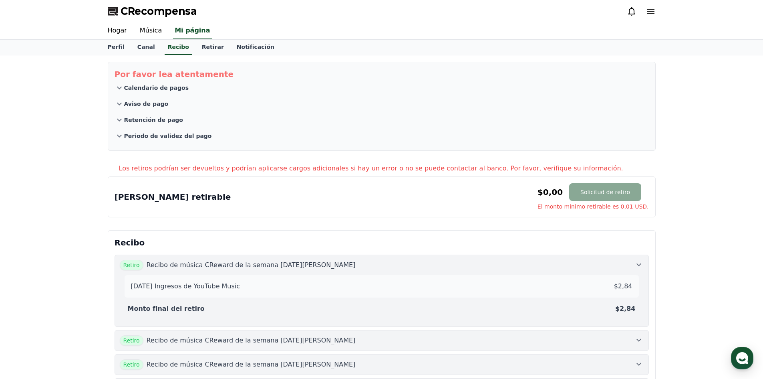 This screenshot has height=379, width=763. I want to click on font: Notificación, so click(256, 47).